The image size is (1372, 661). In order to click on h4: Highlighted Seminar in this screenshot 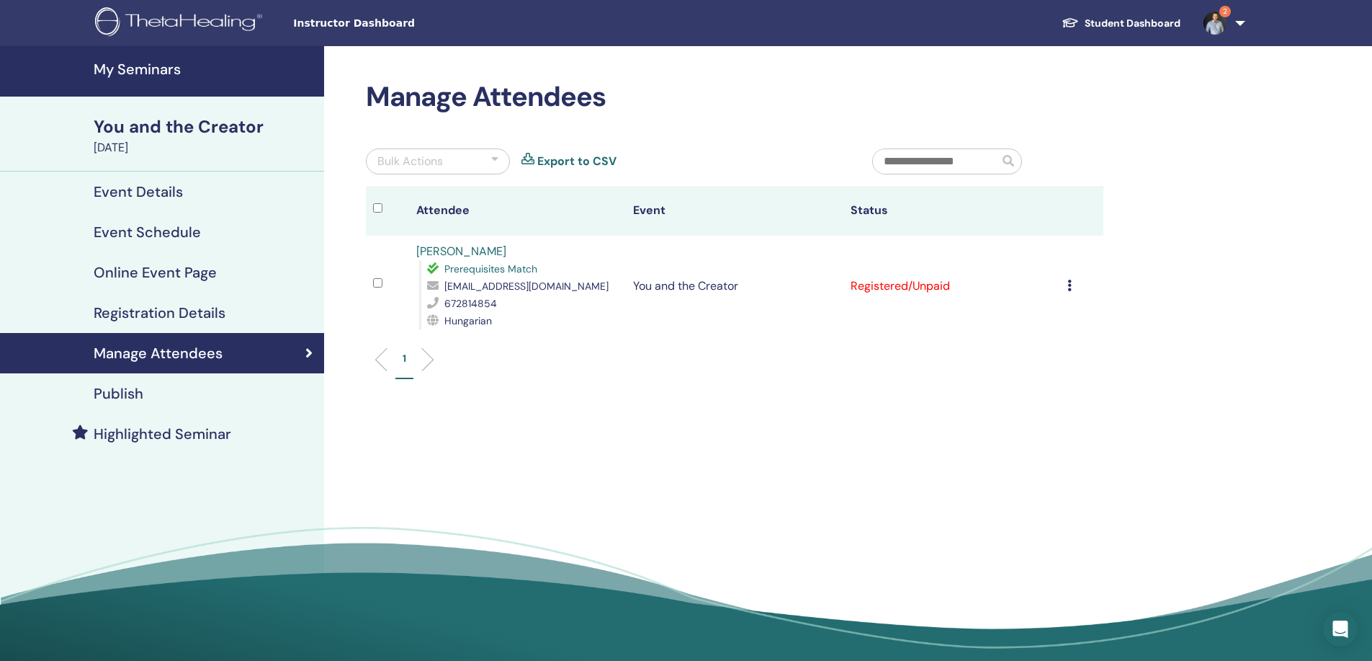, I will do `click(162, 434)`.